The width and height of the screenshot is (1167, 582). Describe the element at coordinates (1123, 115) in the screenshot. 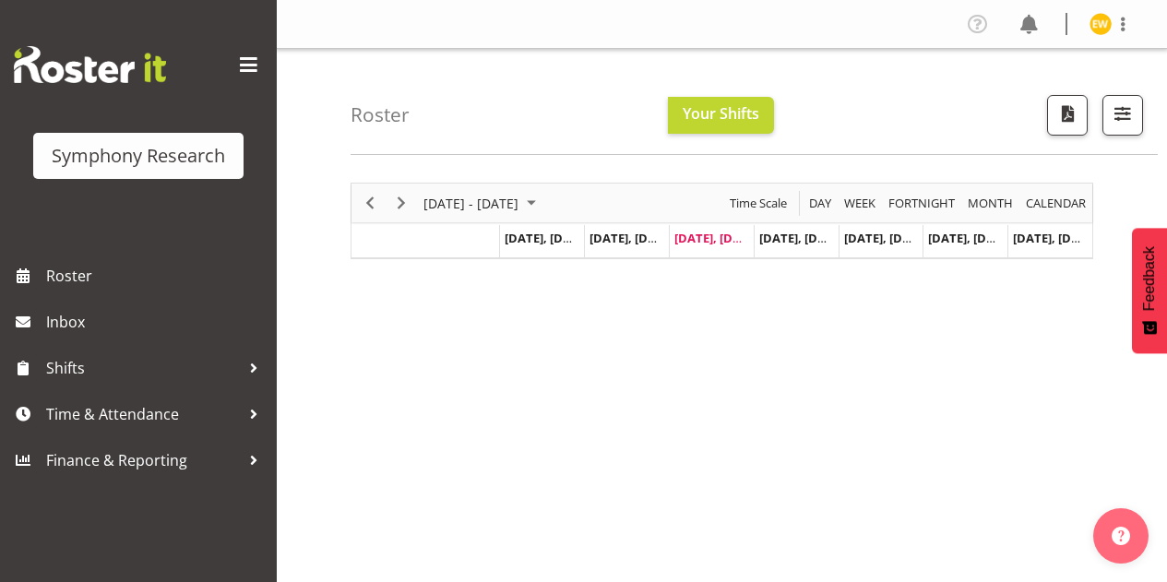

I see `button: Filter Shifts` at that location.